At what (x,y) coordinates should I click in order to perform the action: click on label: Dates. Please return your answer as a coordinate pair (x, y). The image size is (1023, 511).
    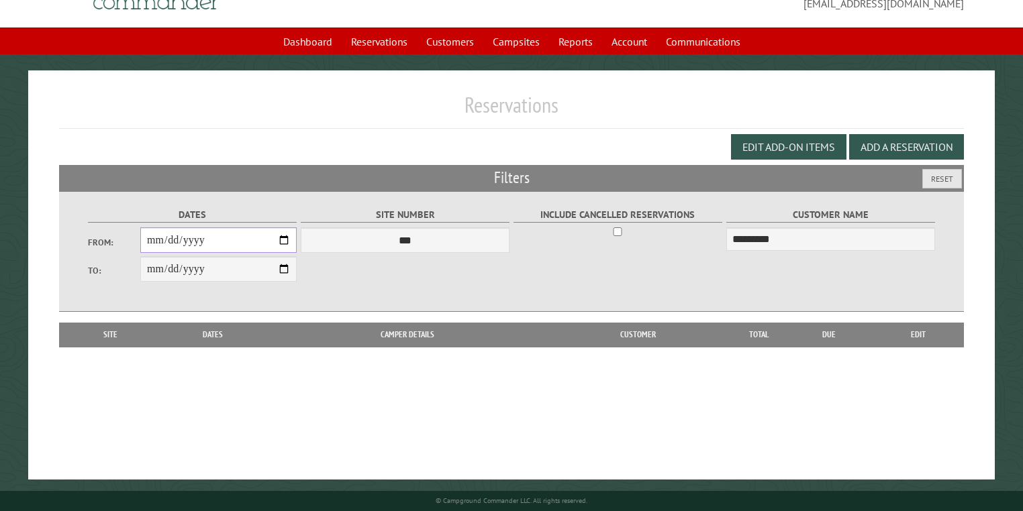
    Looking at the image, I should click on (192, 215).